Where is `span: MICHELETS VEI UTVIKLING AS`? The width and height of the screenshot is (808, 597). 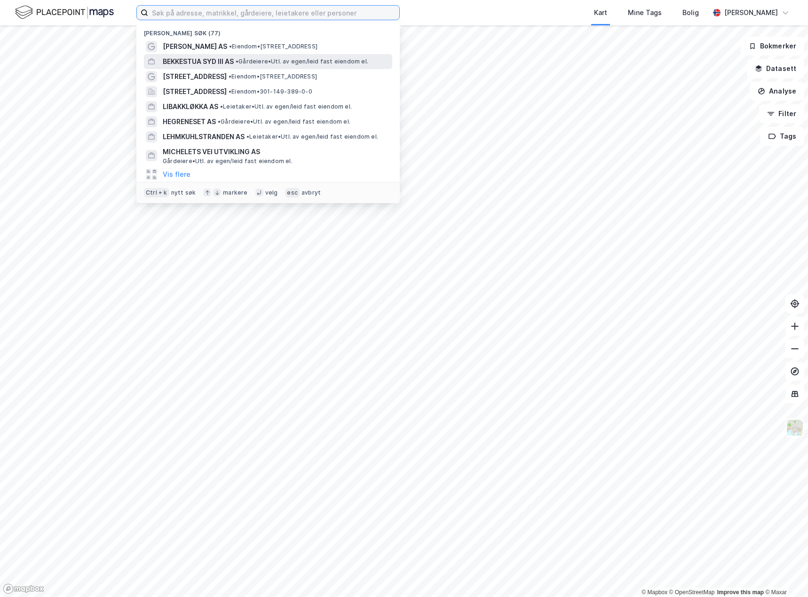 span: MICHELETS VEI UTVIKLING AS is located at coordinates (276, 152).